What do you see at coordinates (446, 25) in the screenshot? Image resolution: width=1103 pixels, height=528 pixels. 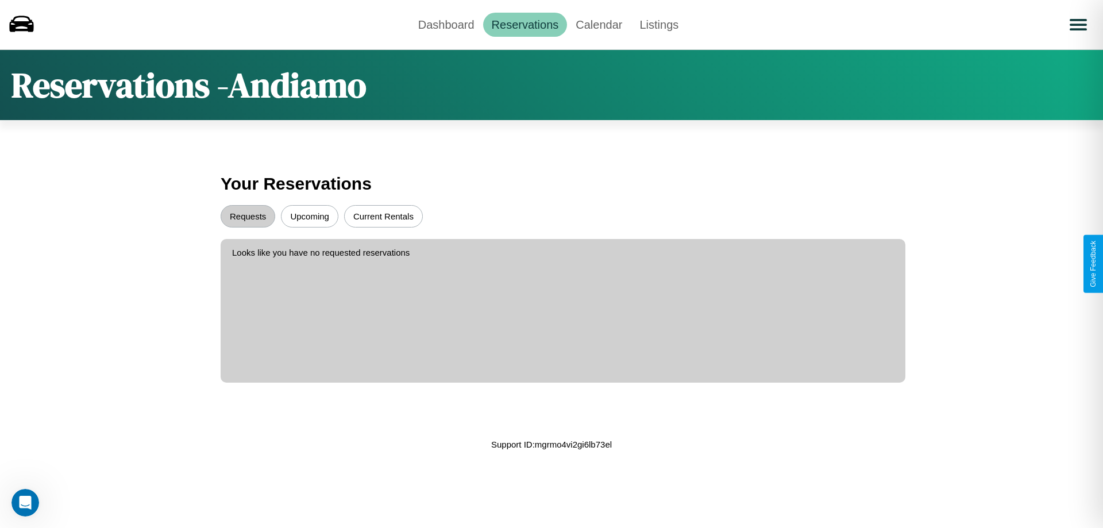 I see `a: Dashboard` at bounding box center [446, 25].